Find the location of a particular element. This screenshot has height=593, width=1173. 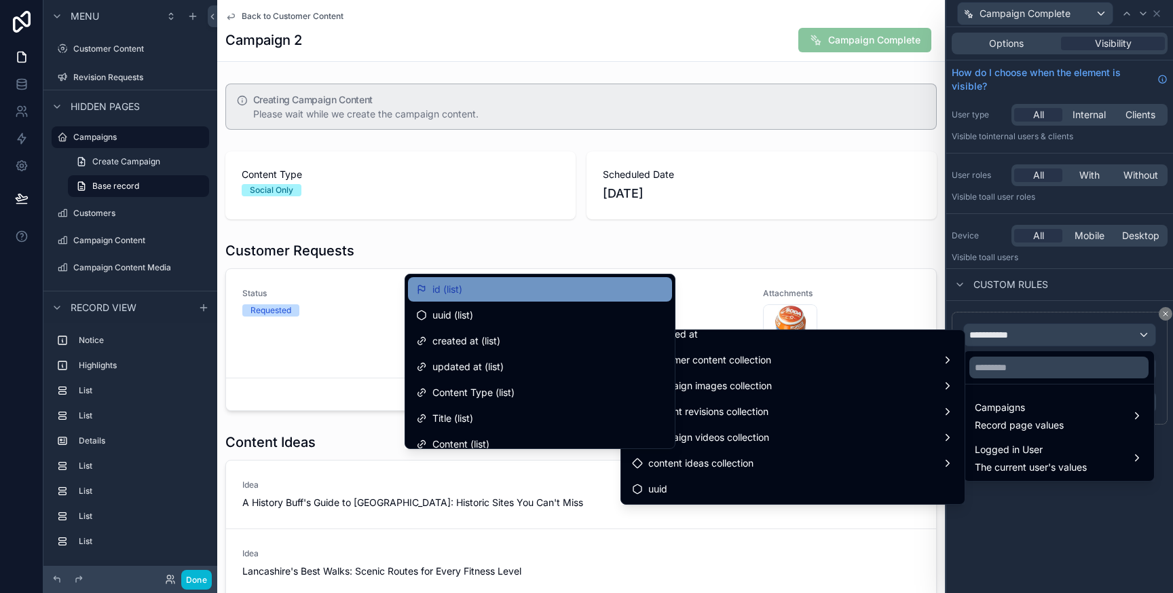

span: id (list) is located at coordinates (447, 289).